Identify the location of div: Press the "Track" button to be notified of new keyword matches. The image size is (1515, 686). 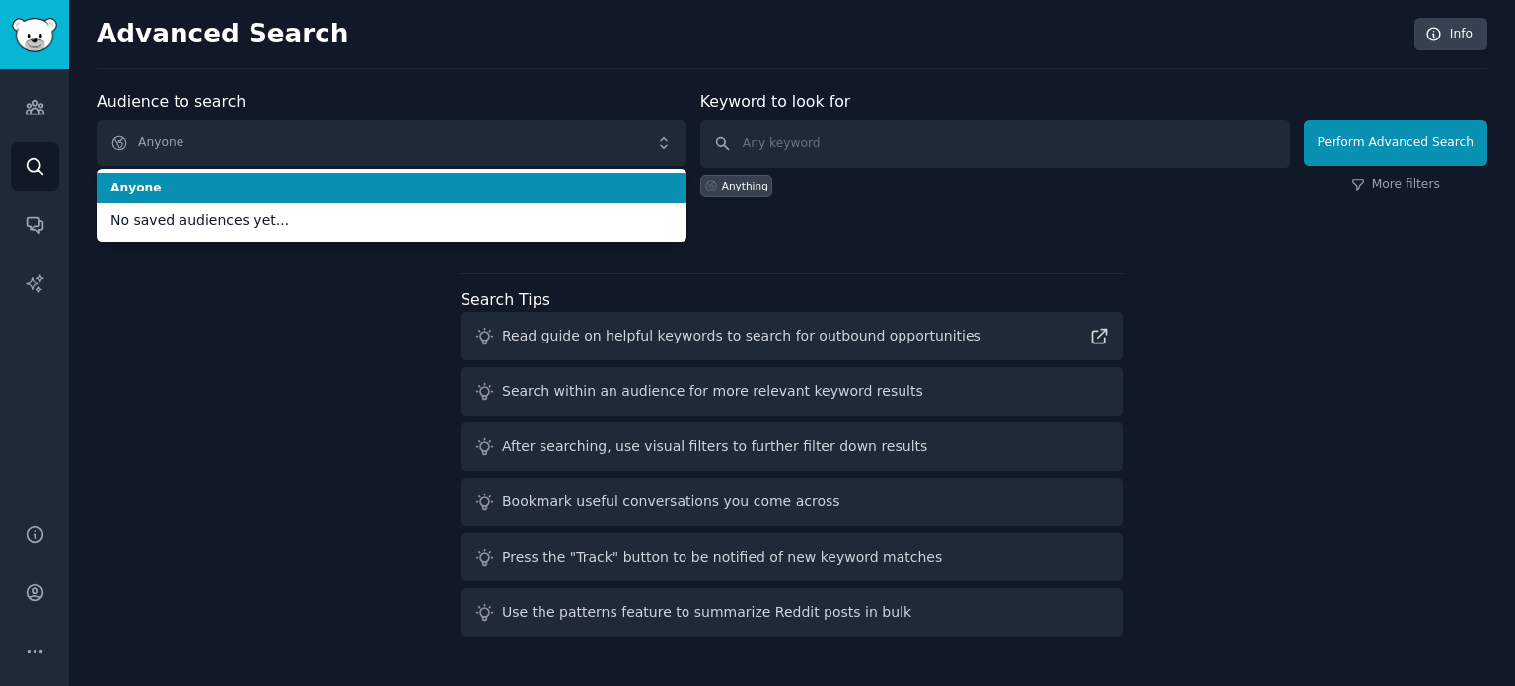
(722, 556).